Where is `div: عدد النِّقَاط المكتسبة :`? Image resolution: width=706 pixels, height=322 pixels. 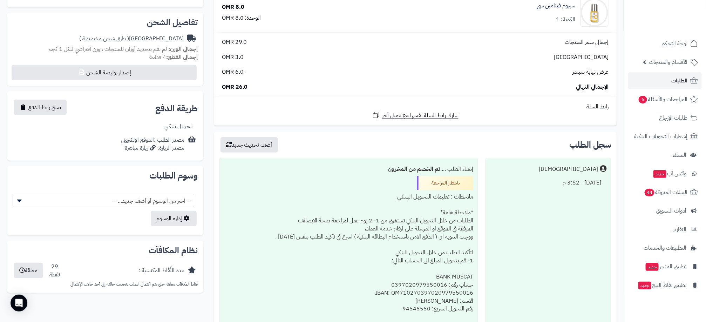
div: عدد النِّقَاط المكتسبة : is located at coordinates (161, 270).